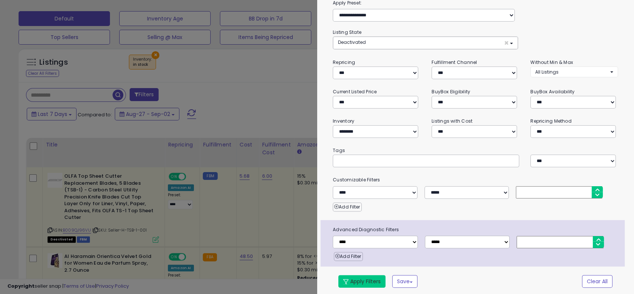  Describe the element at coordinates (425, 43) in the screenshot. I see `button: Deactivated ×` at that location.